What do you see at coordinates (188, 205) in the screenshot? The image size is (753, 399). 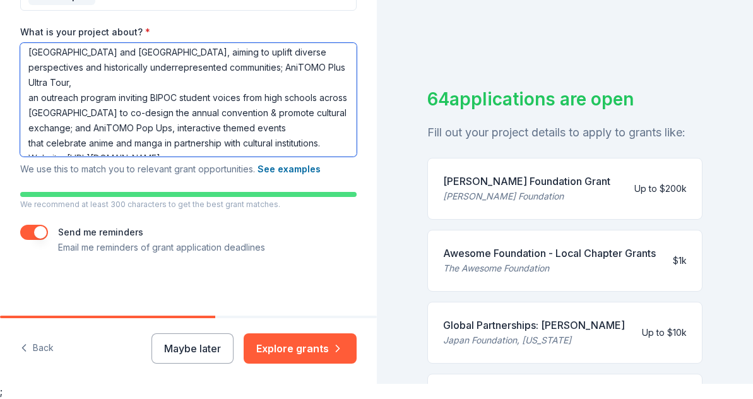 I see `p: We recommend at least 300 characters to get the best grant matches.` at bounding box center [188, 205].